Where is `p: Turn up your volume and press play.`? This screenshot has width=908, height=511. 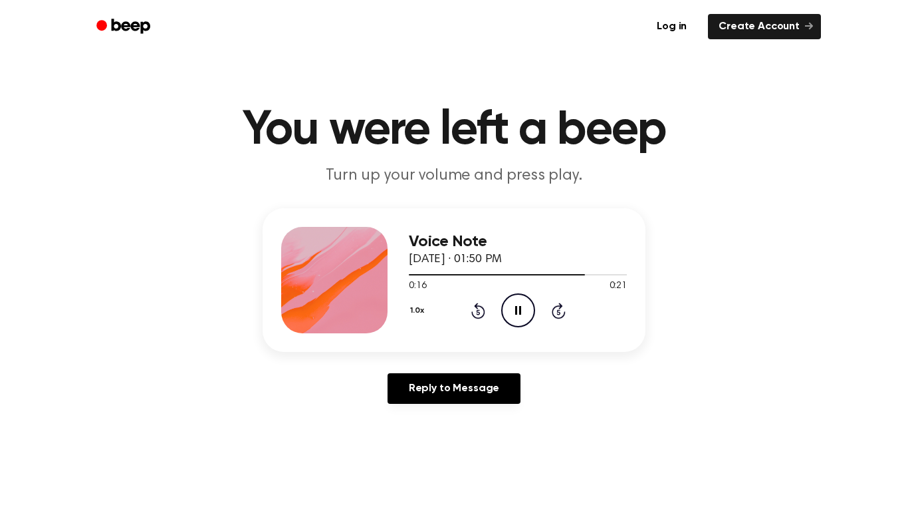
p: Turn up your volume and press play. is located at coordinates (454, 176).